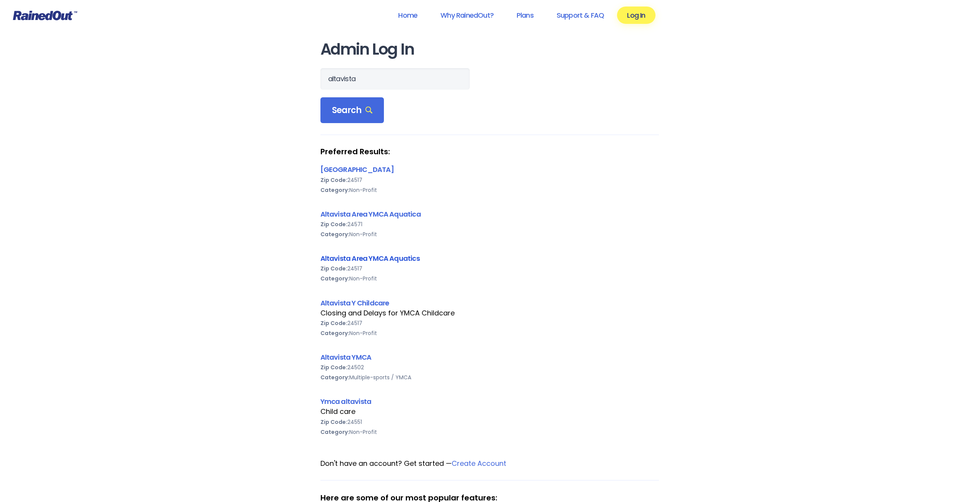 The width and height of the screenshot is (979, 502). Describe the element at coordinates (490, 214) in the screenshot. I see `div: Altavista Area YMCA Aquatica` at that location.